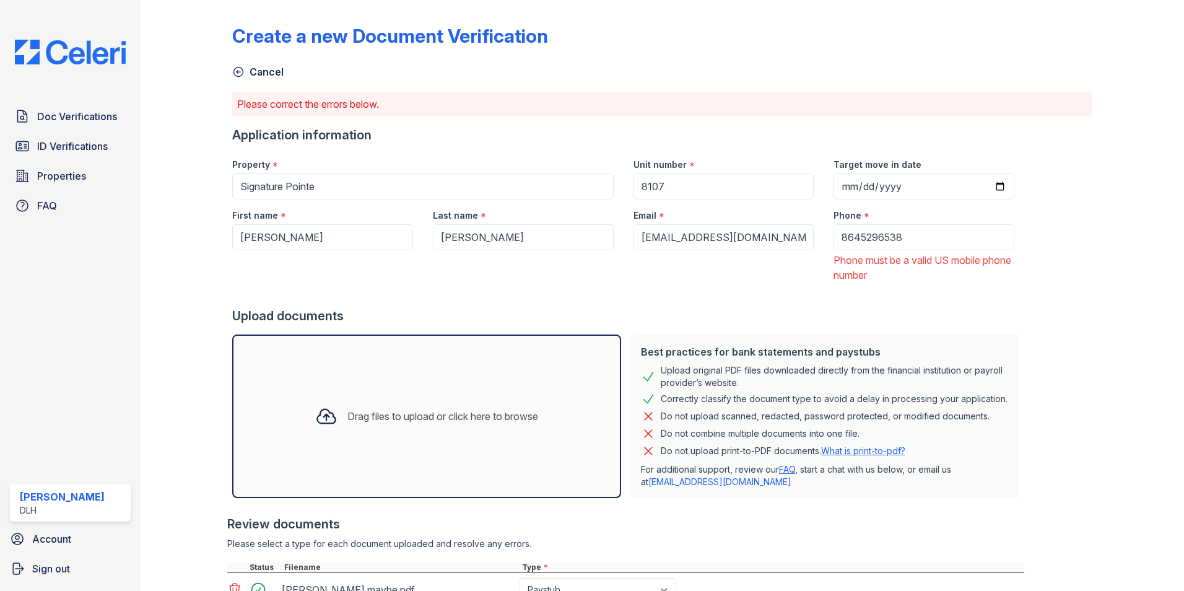  Describe the element at coordinates (70, 52) in the screenshot. I see `img: CE_Logo_Blue-a8612792a0a2168367f1c8372b55b34899dd931a85d93a1a3d3e32e68fde9ad4.png` at that location.